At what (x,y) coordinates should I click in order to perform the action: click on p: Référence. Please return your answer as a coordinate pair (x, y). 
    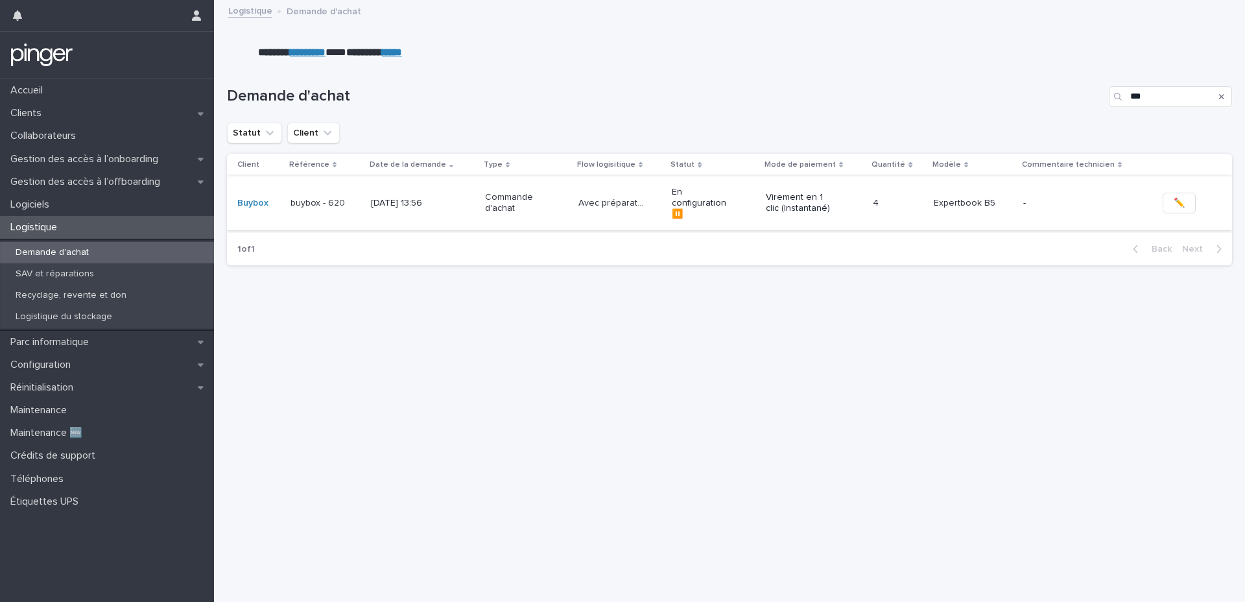
    Looking at the image, I should click on (309, 165).